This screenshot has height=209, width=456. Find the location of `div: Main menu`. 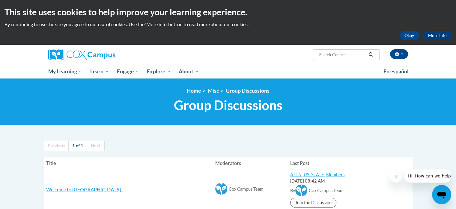

div: Main menu is located at coordinates (228, 71).